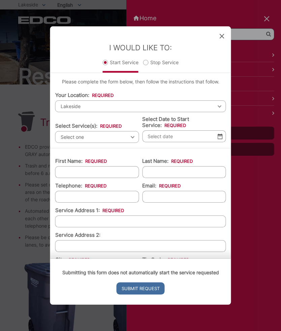 This screenshot has height=331, width=281. Describe the element at coordinates (141, 106) in the screenshot. I see `span: Lakeside` at that location.